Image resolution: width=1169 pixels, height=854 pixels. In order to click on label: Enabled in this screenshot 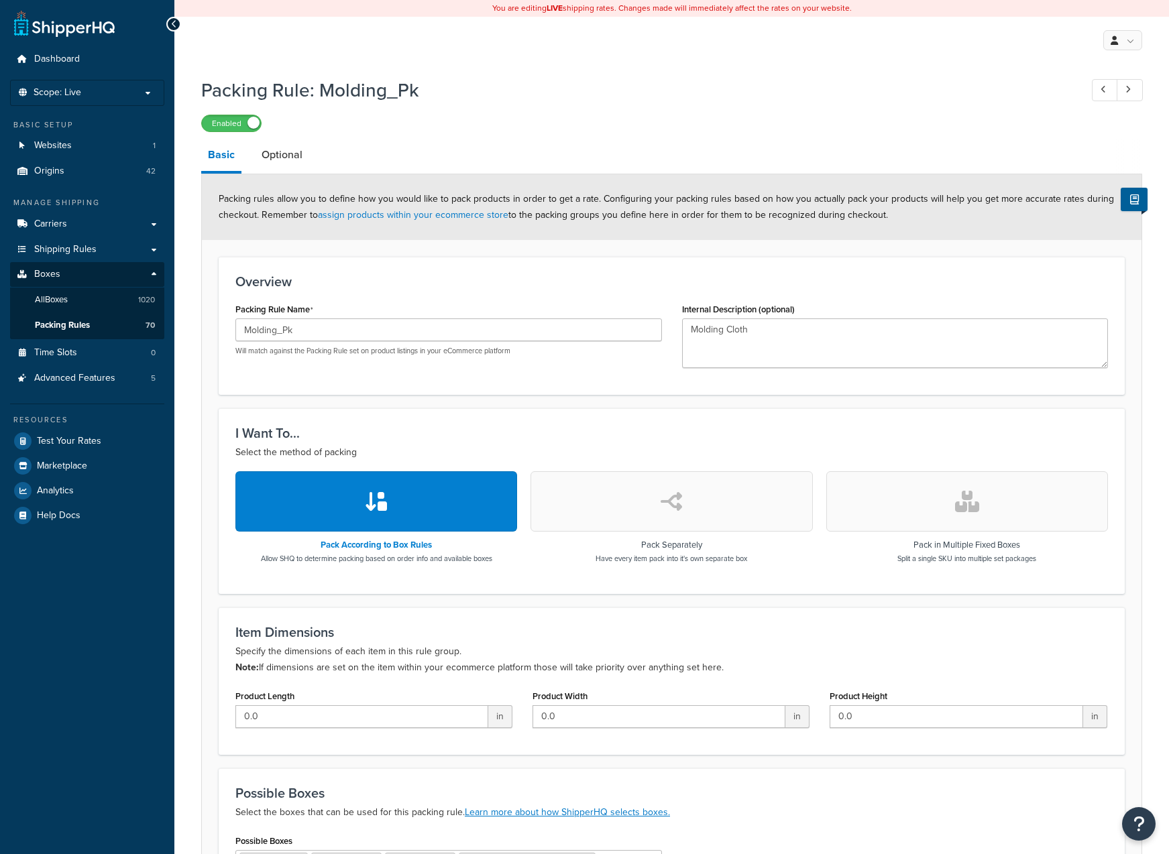, I will do `click(231, 123)`.